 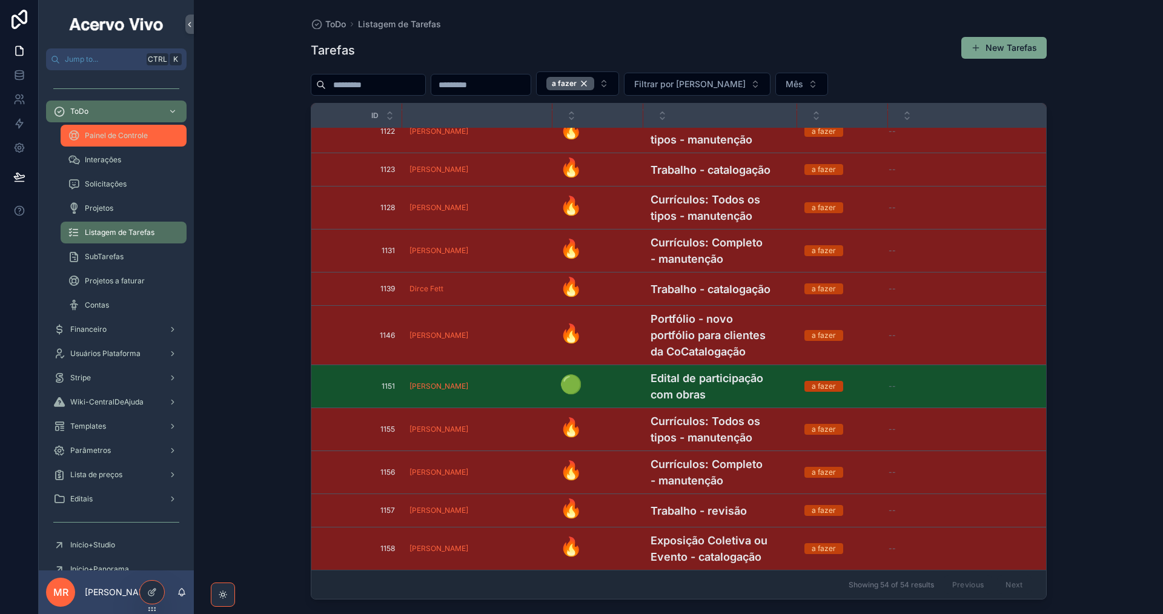 I want to click on span: 1155, so click(x=360, y=430).